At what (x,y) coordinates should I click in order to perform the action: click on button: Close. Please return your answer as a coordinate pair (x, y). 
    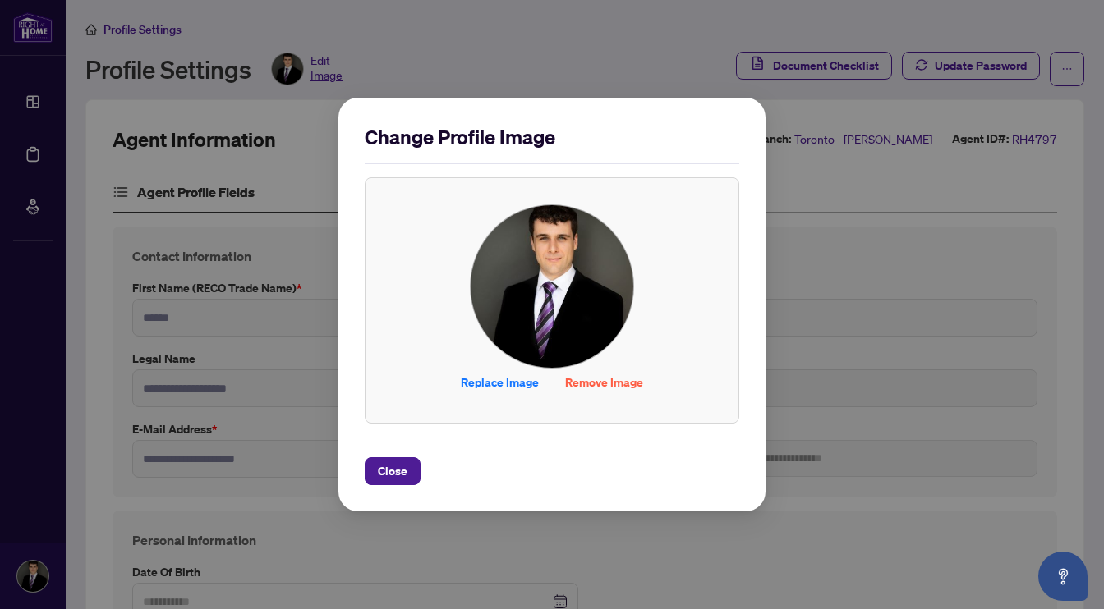
    Looking at the image, I should click on (393, 471).